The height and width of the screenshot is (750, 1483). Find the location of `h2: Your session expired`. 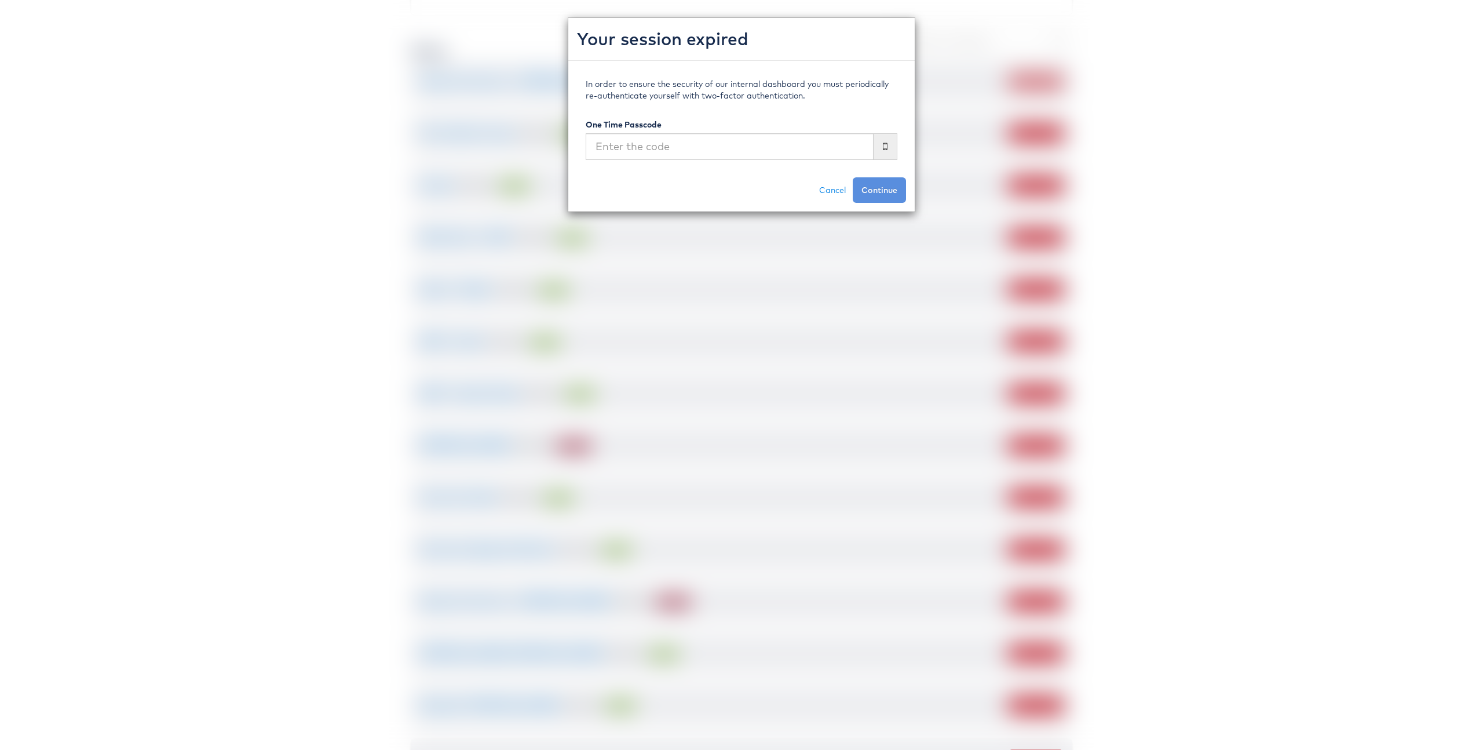

h2: Your session expired is located at coordinates (742, 39).